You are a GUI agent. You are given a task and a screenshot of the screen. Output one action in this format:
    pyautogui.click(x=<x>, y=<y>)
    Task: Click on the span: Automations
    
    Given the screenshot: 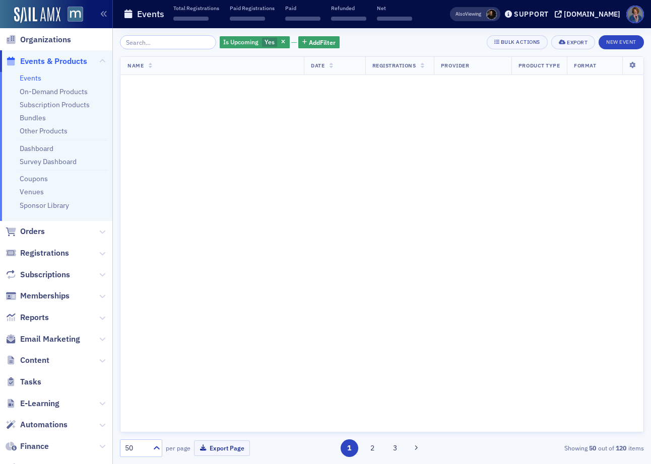 What is the action you would take?
    pyautogui.click(x=44, y=425)
    